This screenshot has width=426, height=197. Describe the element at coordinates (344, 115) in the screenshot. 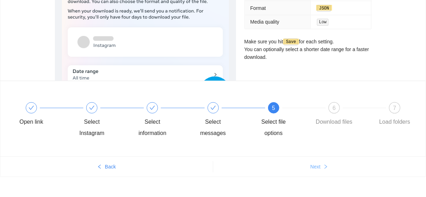

I see `div: 6Download files` at that location.